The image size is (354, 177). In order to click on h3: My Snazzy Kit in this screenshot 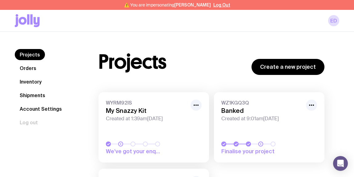, I will do `click(146, 110)`.